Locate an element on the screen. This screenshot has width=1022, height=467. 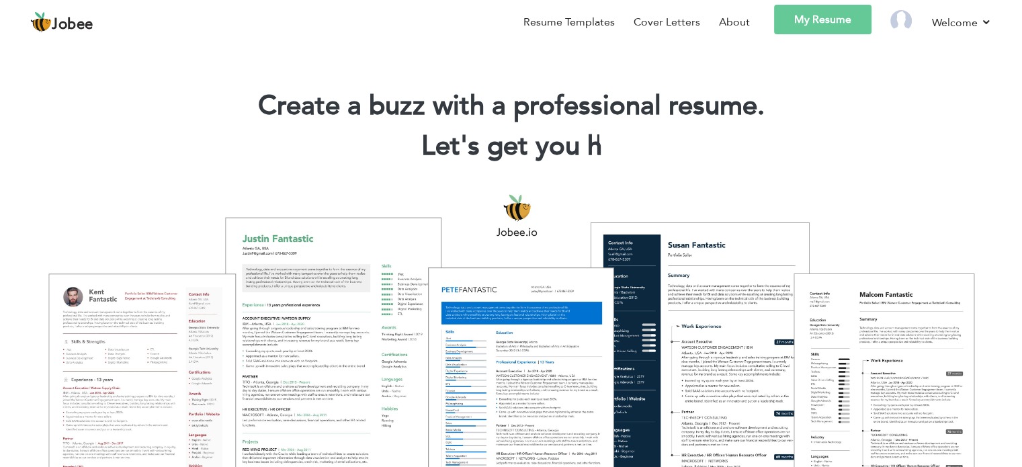
h1: Create a buzz with a professional resume. is located at coordinates (511, 106).